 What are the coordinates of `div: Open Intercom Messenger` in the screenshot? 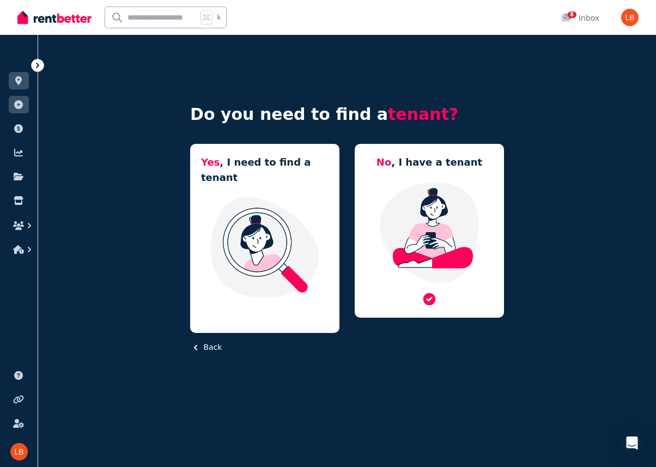 It's located at (632, 443).